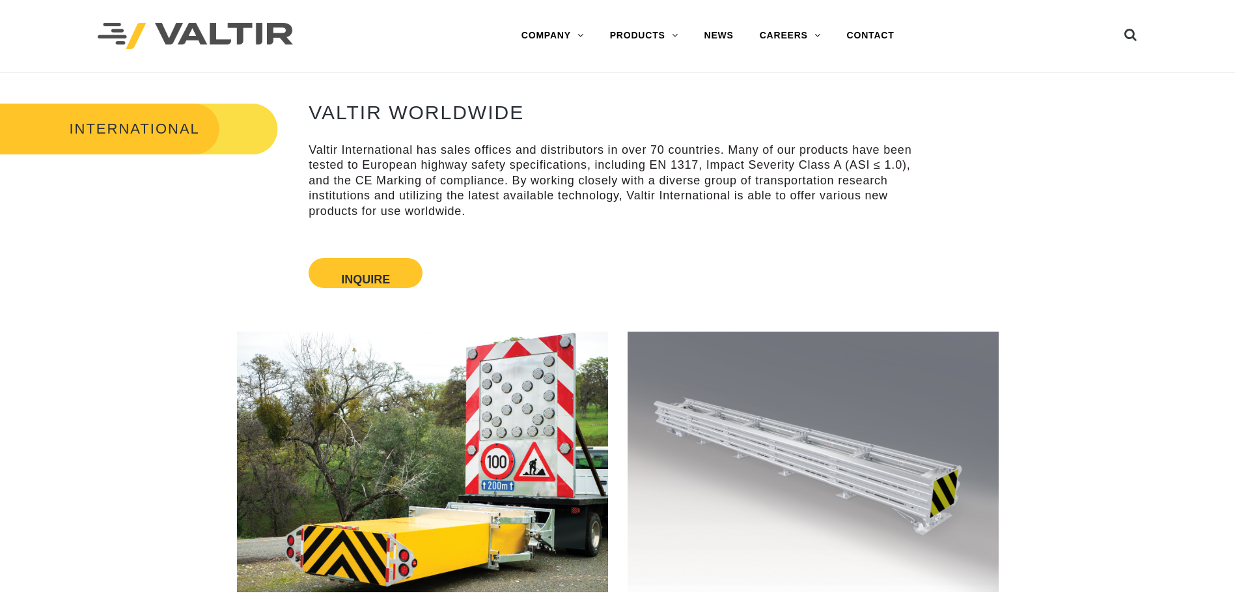 This screenshot has height=602, width=1235. Describe the element at coordinates (791, 36) in the screenshot. I see `a: CAREERS` at that location.